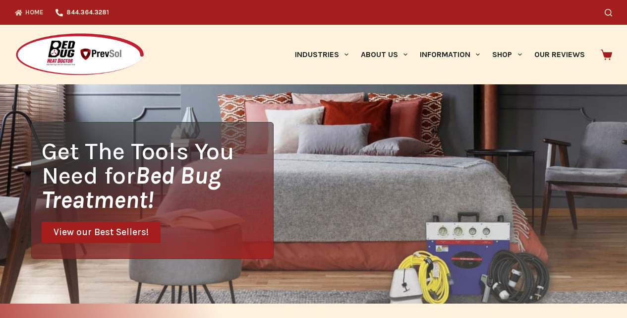 This screenshot has width=627, height=318. Describe the element at coordinates (450, 55) in the screenshot. I see `a: Information` at that location.